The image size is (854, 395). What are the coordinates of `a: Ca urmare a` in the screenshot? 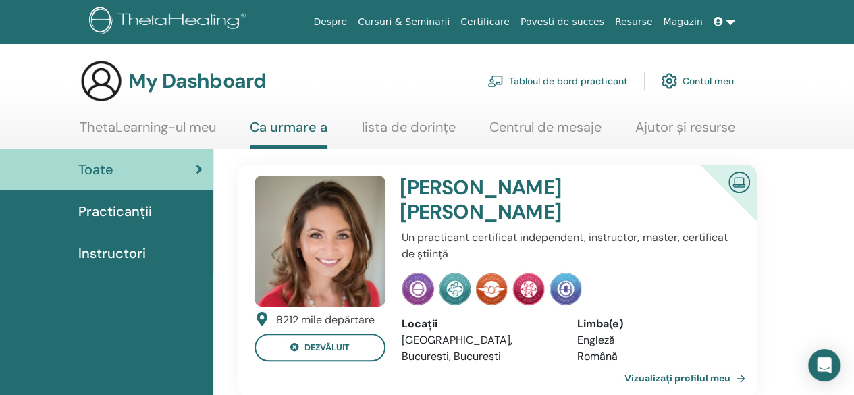 It's located at (288, 134).